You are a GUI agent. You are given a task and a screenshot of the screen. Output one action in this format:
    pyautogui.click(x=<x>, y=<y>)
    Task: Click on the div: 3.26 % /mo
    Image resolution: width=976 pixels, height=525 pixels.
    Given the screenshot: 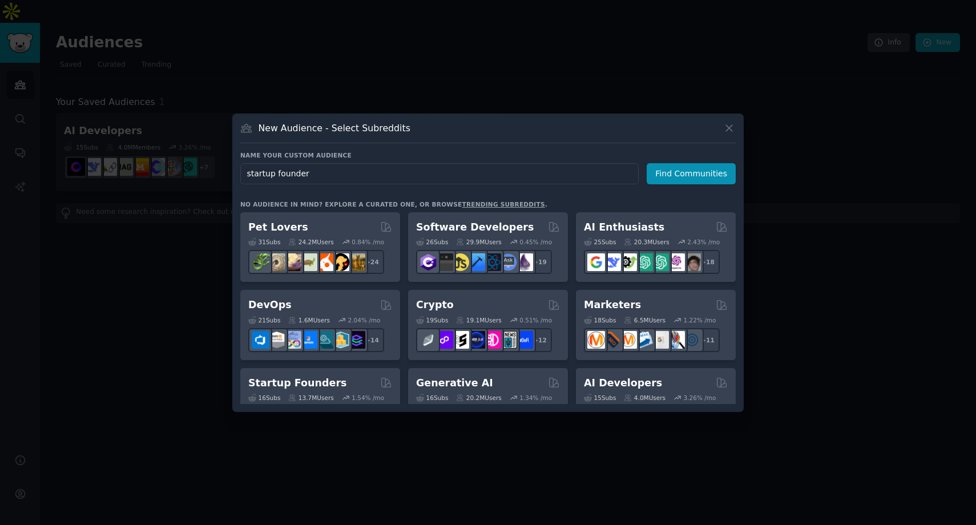 What is the action you would take?
    pyautogui.click(x=700, y=398)
    